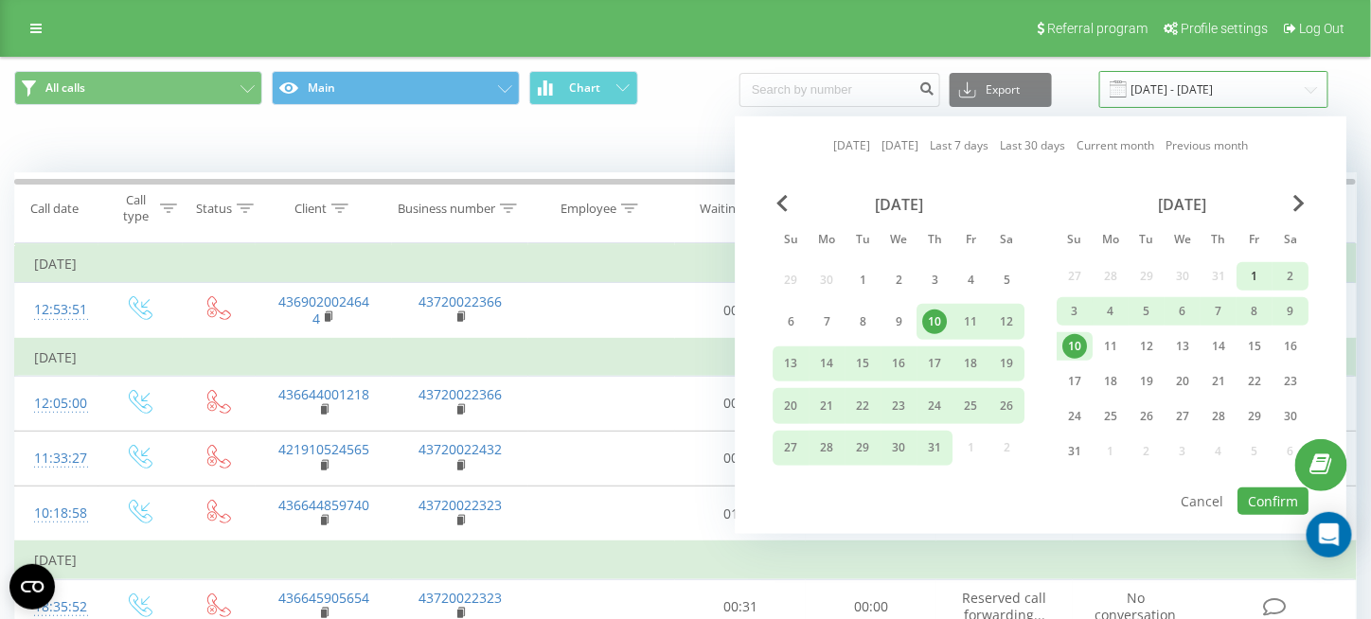 The height and width of the screenshot is (619, 1371). I want to click on abbr: Saturday, so click(1006, 241).